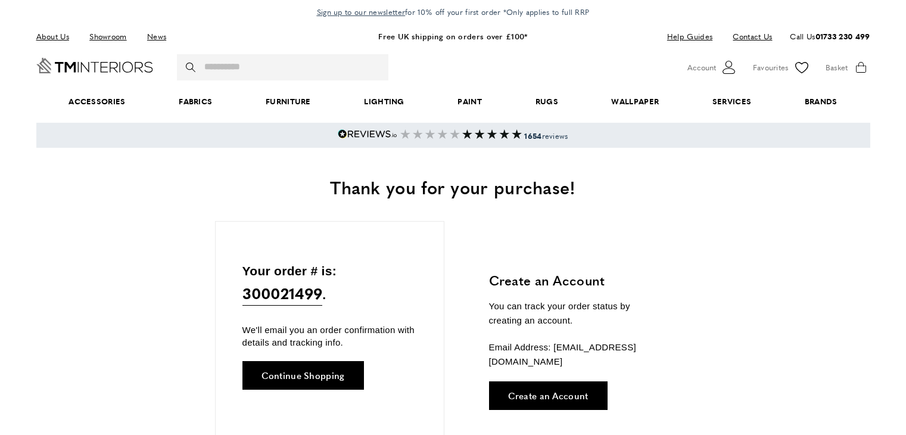 The image size is (906, 435). What do you see at coordinates (192, 67) in the screenshot?
I see `button: Search` at bounding box center [192, 67].